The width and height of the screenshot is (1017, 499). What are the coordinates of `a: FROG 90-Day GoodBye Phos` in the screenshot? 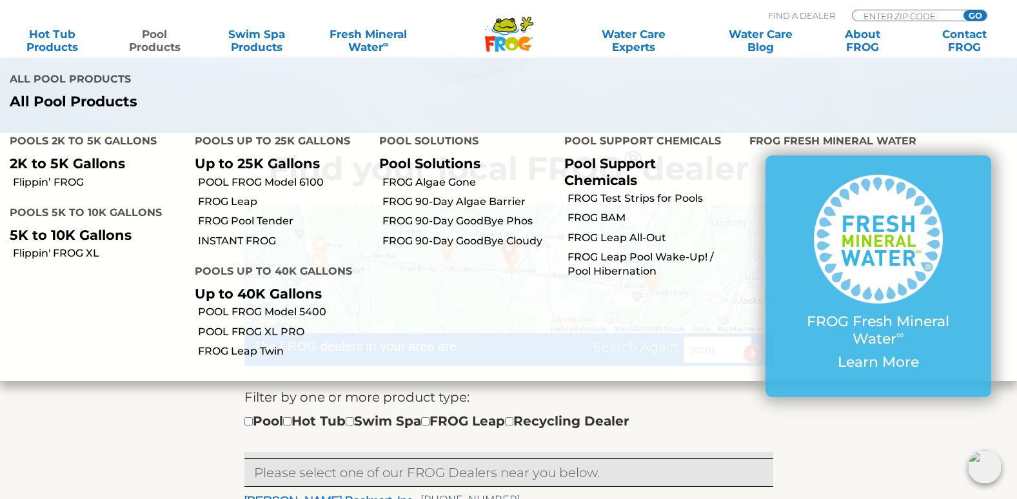 It's located at (468, 221).